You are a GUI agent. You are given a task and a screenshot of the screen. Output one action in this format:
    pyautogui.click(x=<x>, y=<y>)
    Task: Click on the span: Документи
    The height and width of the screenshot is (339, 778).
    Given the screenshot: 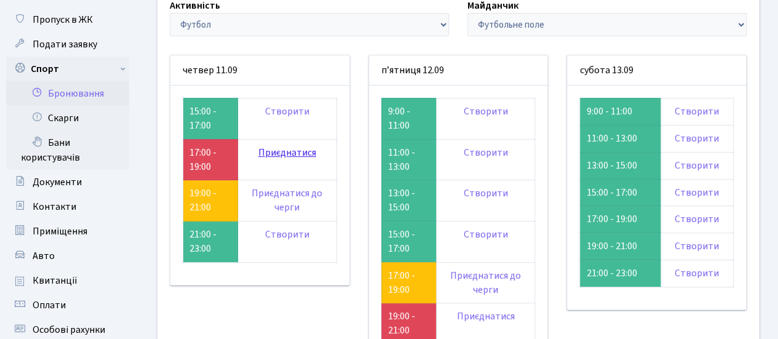 What is the action you would take?
    pyautogui.click(x=57, y=182)
    